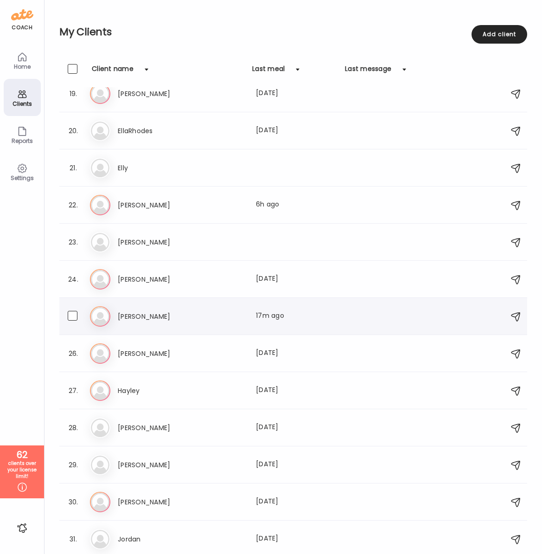  What do you see at coordinates (22, 470) in the screenshot?
I see `div: clients over your license limit!` at bounding box center [22, 470].